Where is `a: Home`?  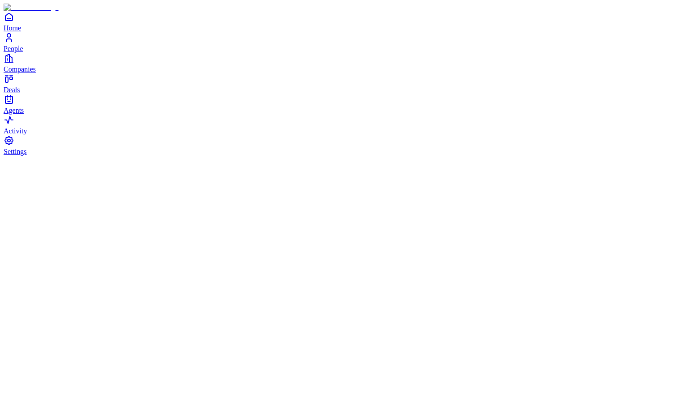
a: Home is located at coordinates (349, 21).